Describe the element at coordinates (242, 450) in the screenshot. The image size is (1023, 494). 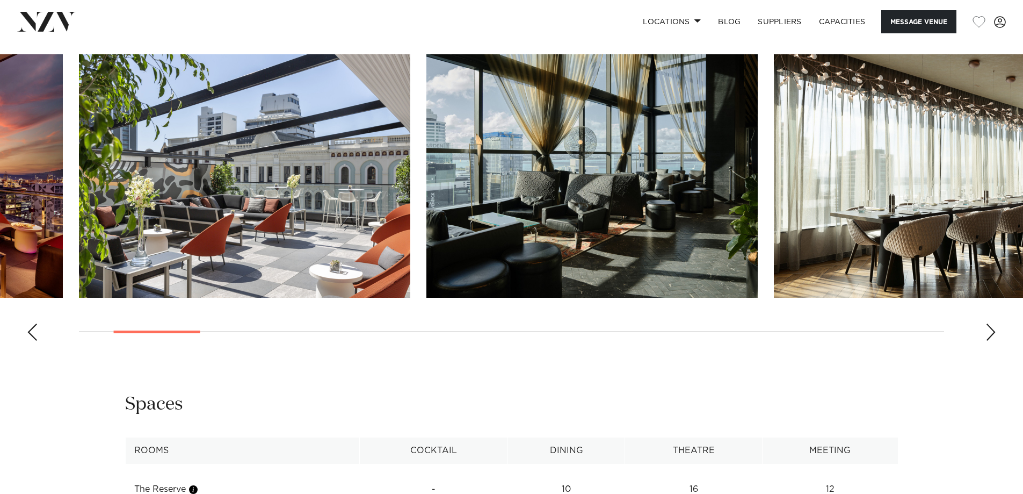
I see `th: Rooms` at that location.